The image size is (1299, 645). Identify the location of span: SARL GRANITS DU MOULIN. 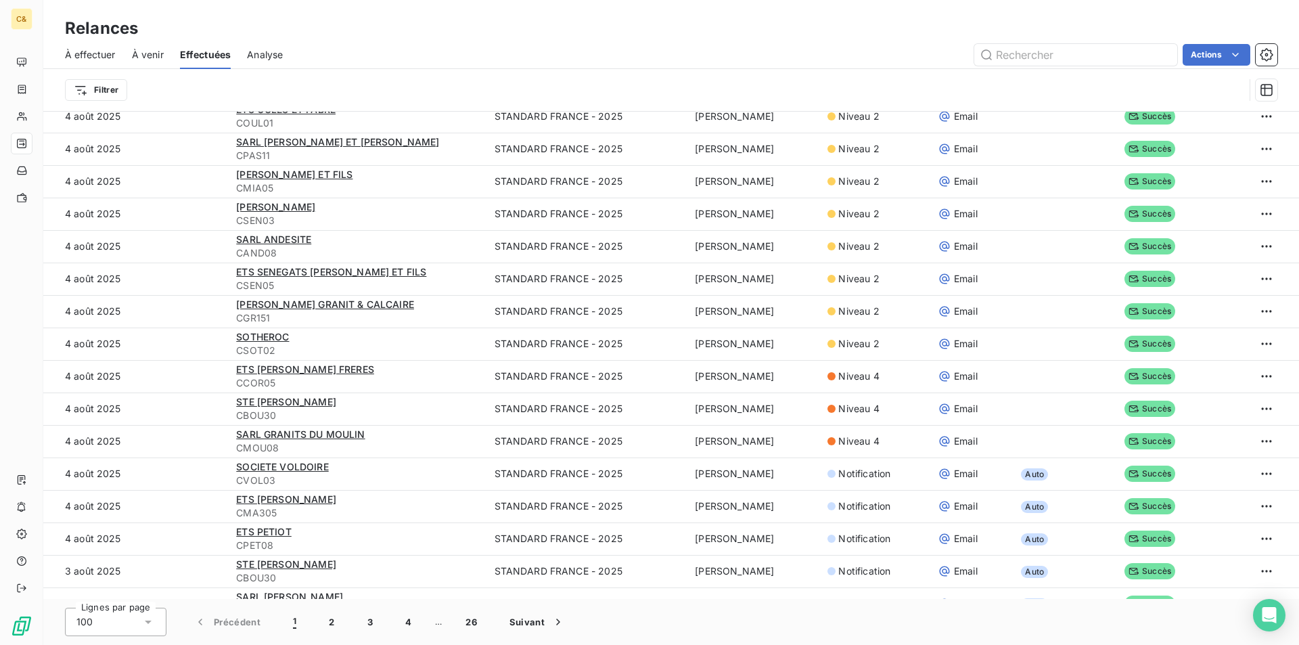
(300, 434).